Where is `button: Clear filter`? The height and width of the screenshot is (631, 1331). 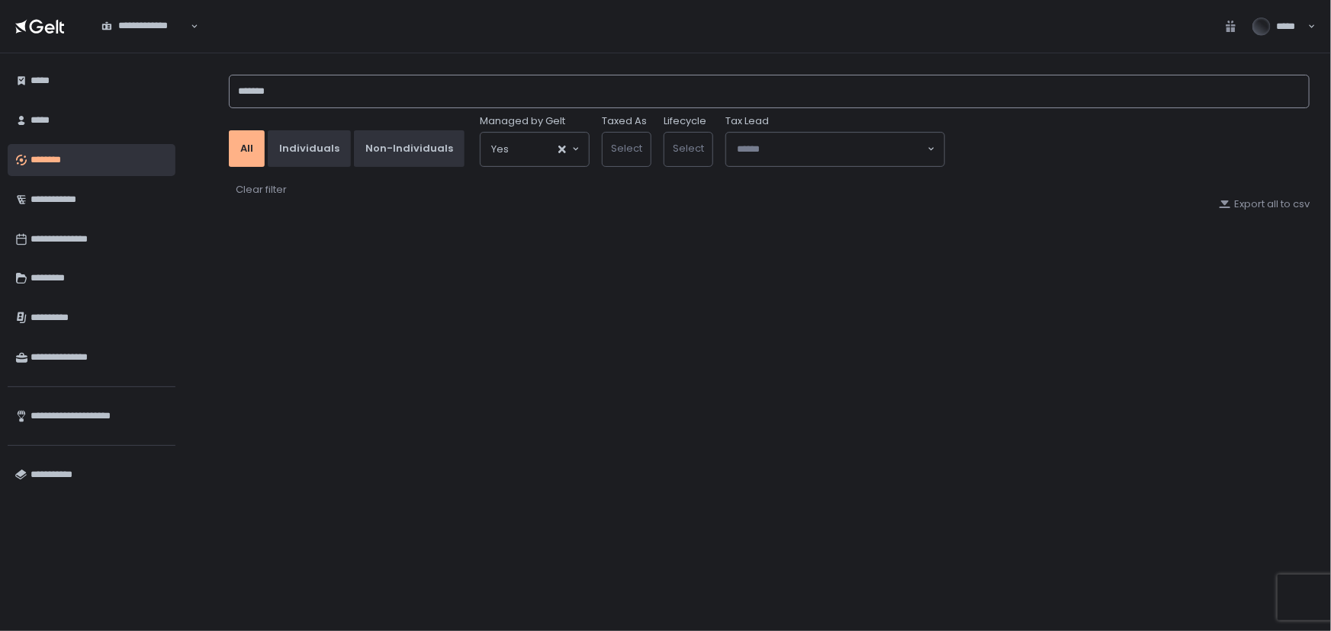
button: Clear filter is located at coordinates (261, 190).